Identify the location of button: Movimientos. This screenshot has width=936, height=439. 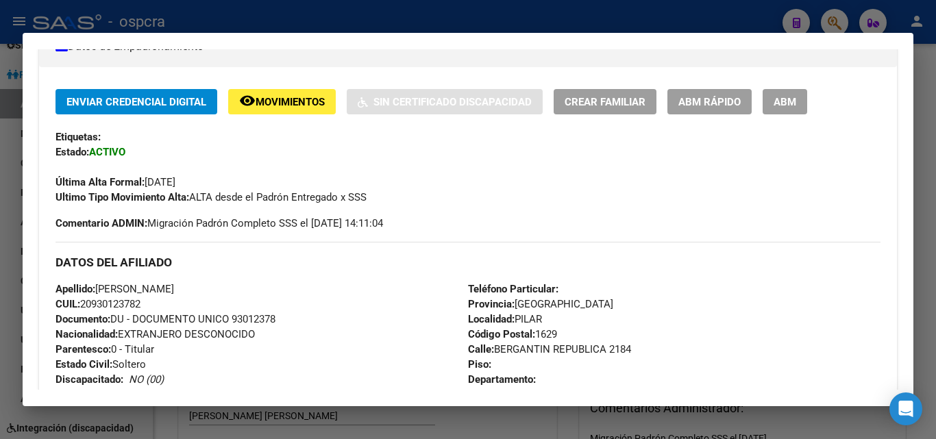
(282, 101).